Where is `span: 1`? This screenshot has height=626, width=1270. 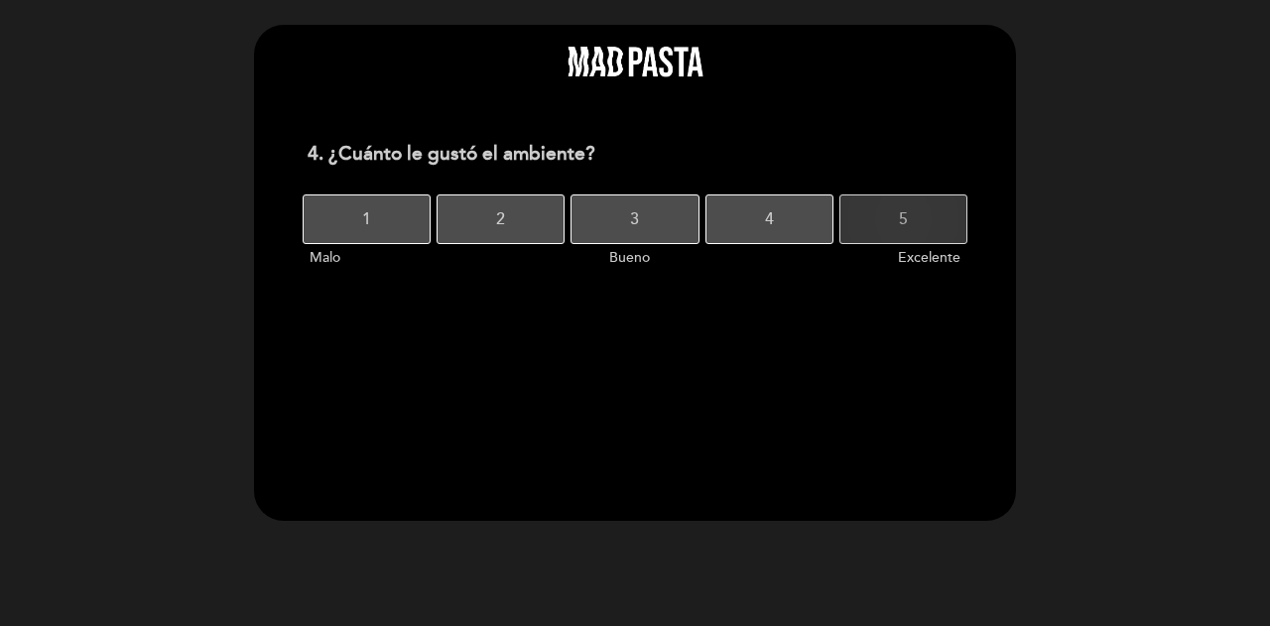
span: 1 is located at coordinates (366, 219).